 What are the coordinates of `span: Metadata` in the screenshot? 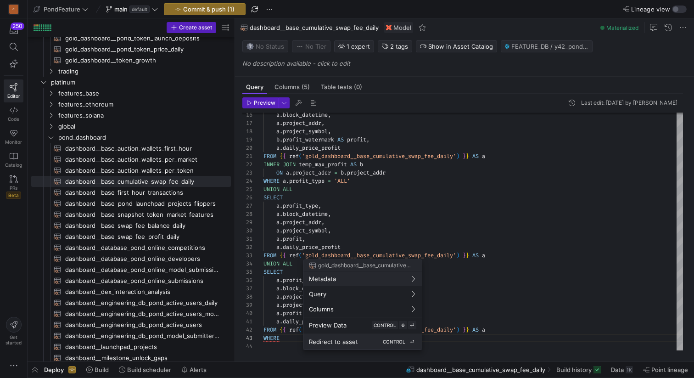 It's located at (322, 279).